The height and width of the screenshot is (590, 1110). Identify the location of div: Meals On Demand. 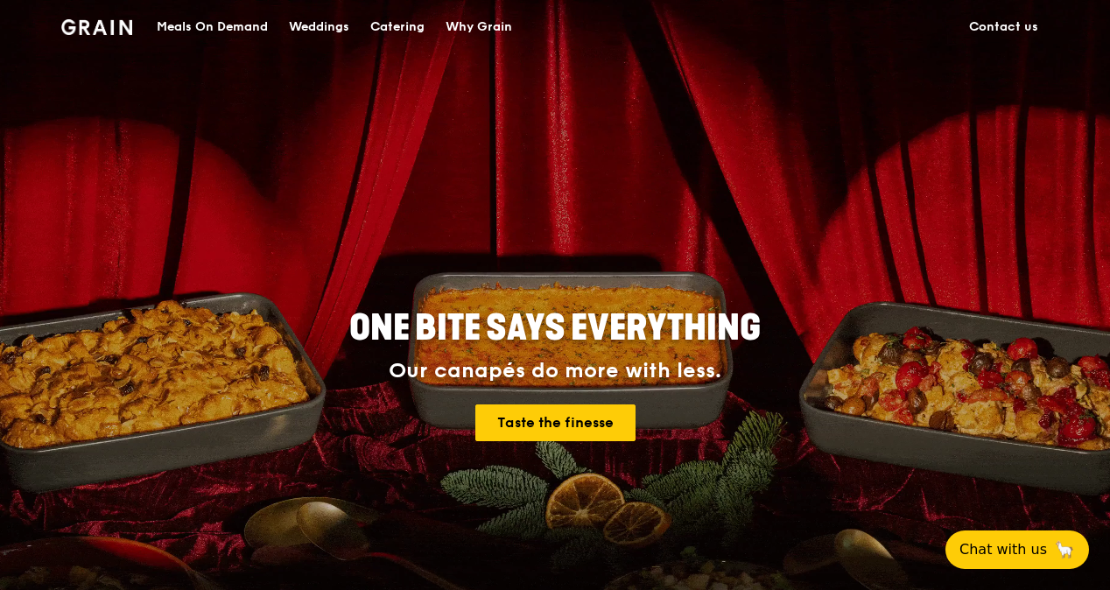
(212, 27).